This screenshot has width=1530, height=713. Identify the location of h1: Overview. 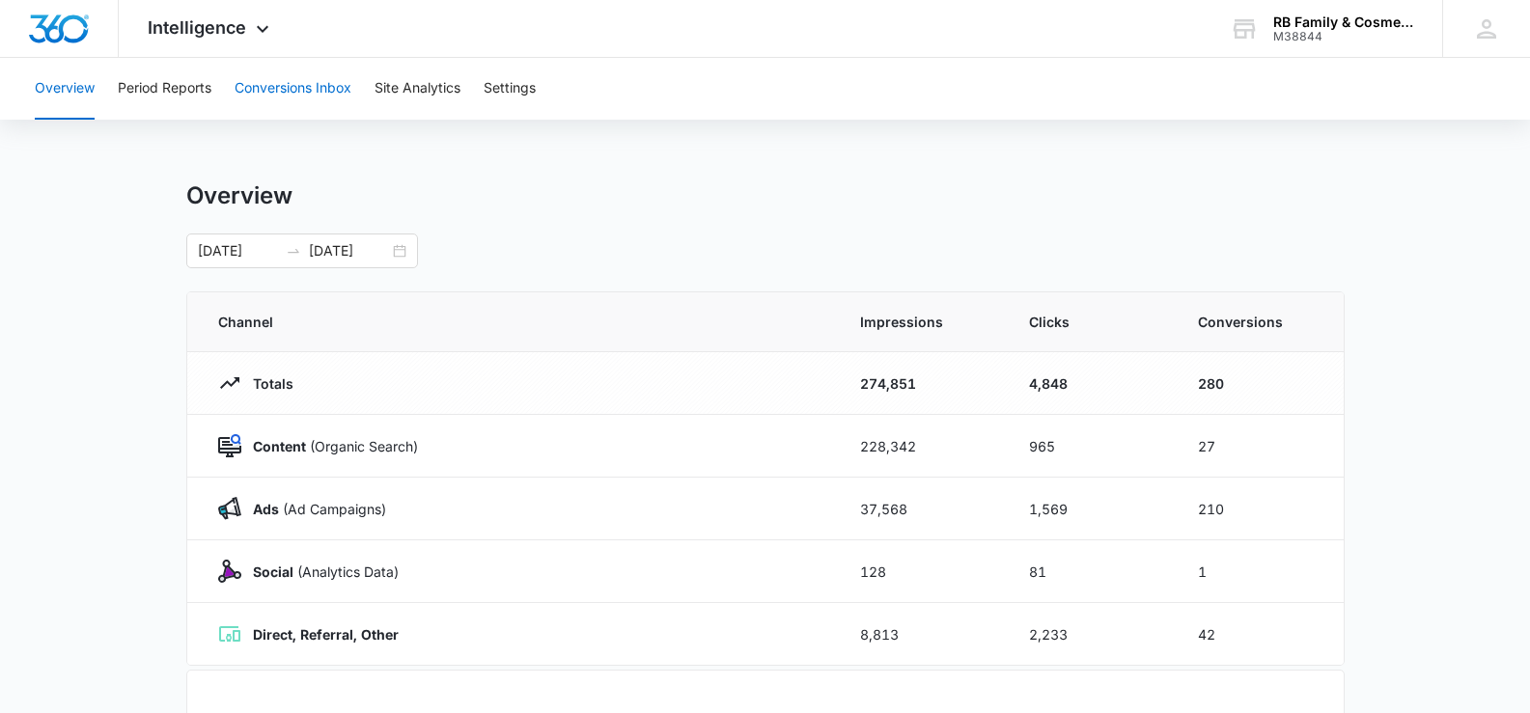
(239, 196).